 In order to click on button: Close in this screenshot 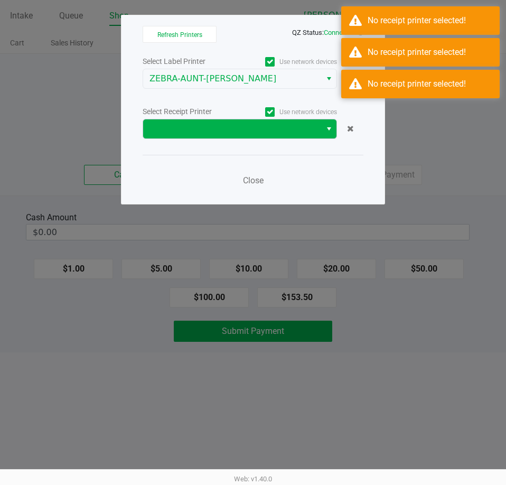, I will do `click(253, 181)`.